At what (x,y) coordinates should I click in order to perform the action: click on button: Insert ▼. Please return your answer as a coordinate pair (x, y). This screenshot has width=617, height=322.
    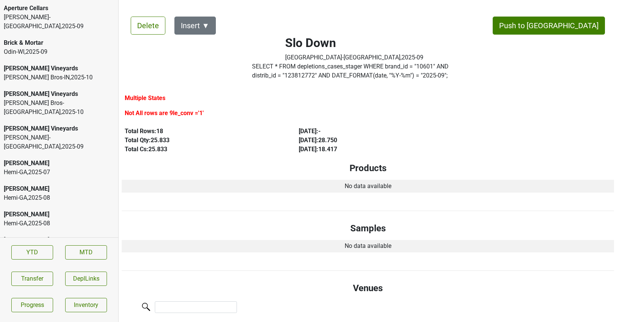
    Looking at the image, I should click on (195, 26).